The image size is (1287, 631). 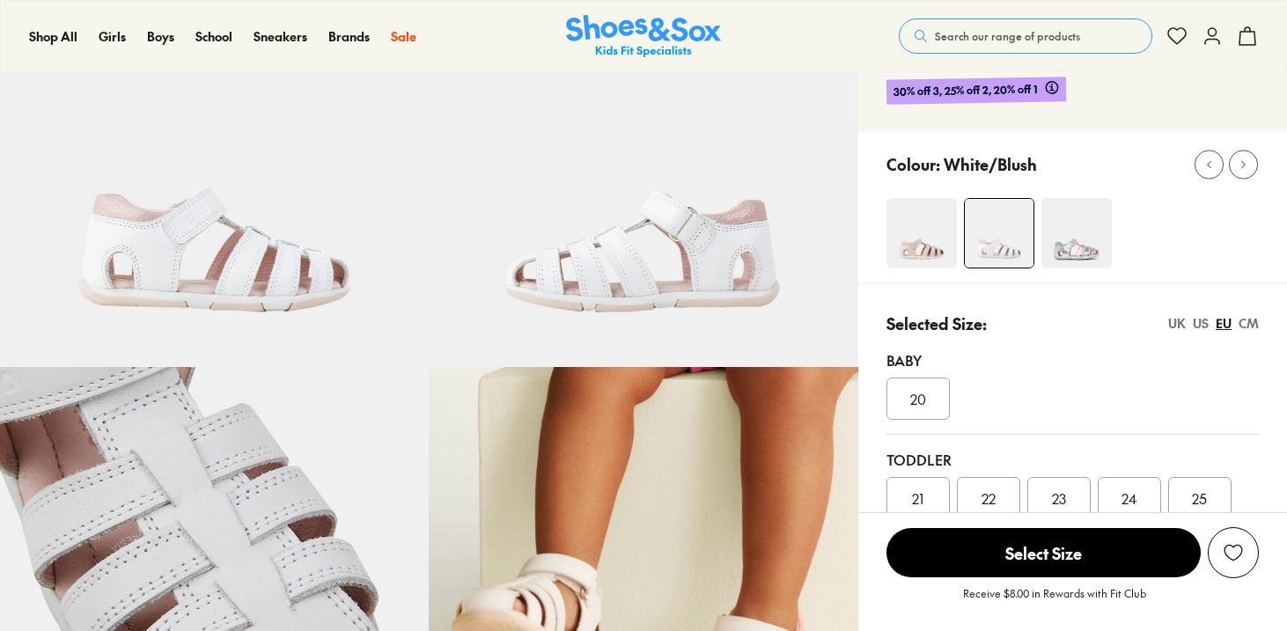 What do you see at coordinates (1026, 36) in the screenshot?
I see `button: Search our range of products` at bounding box center [1026, 36].